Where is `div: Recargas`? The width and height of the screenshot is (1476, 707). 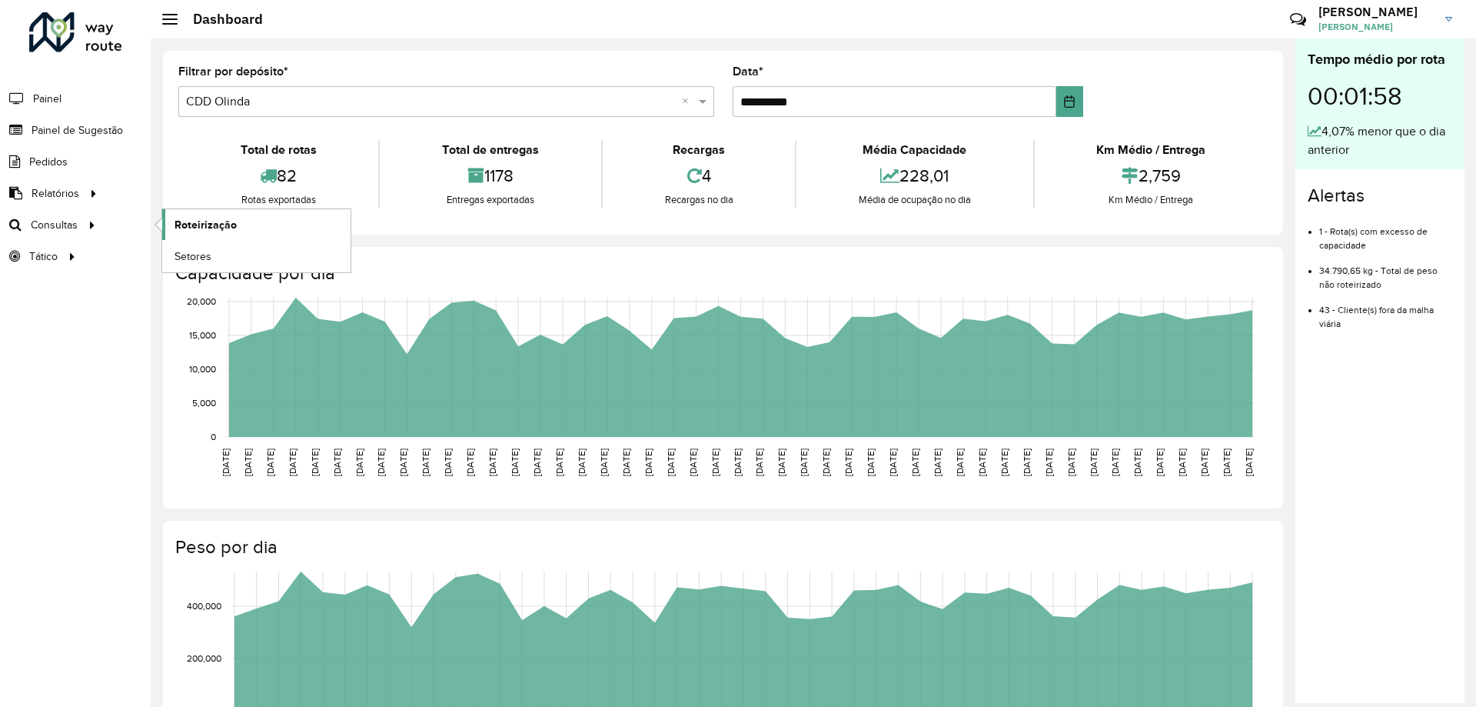
div: Recargas is located at coordinates (699, 150).